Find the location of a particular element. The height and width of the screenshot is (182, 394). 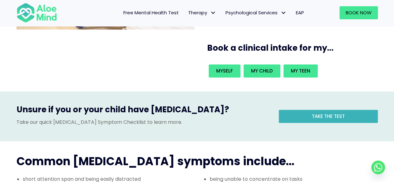

span: Book Now is located at coordinates (359, 12).